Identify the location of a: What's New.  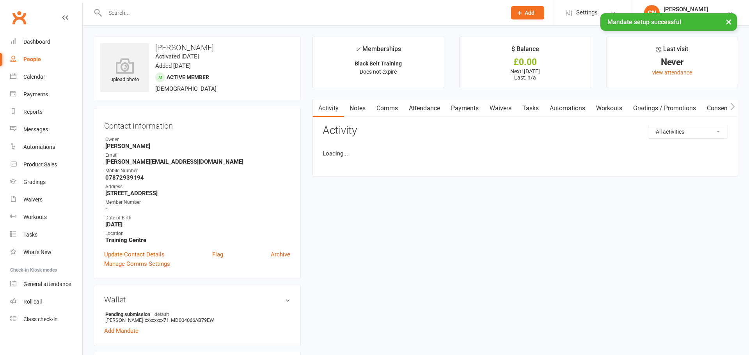
(46, 252).